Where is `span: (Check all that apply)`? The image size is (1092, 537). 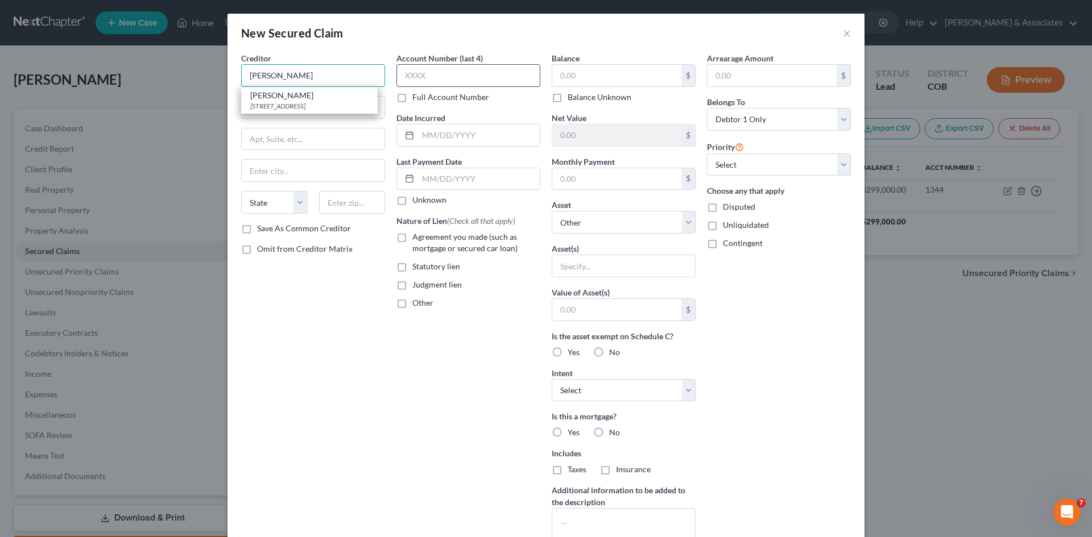
span: (Check all that apply) is located at coordinates (481, 221).